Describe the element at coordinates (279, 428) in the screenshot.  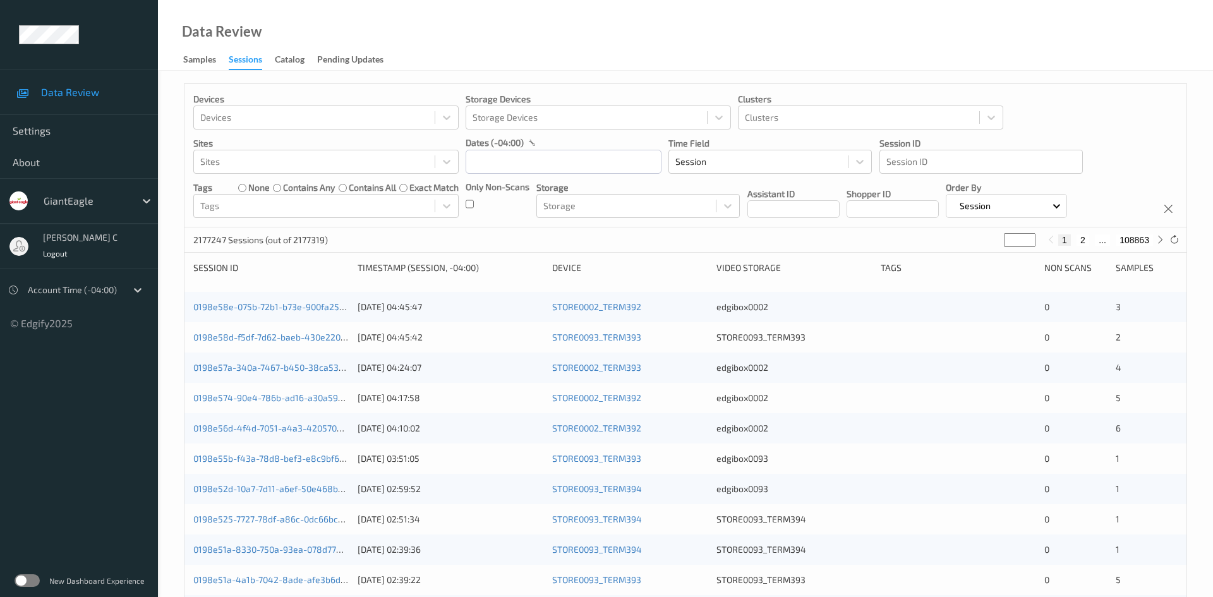
I see `a: 0198e56d-4f4d-7051-a4a3-420570870cf8` at that location.